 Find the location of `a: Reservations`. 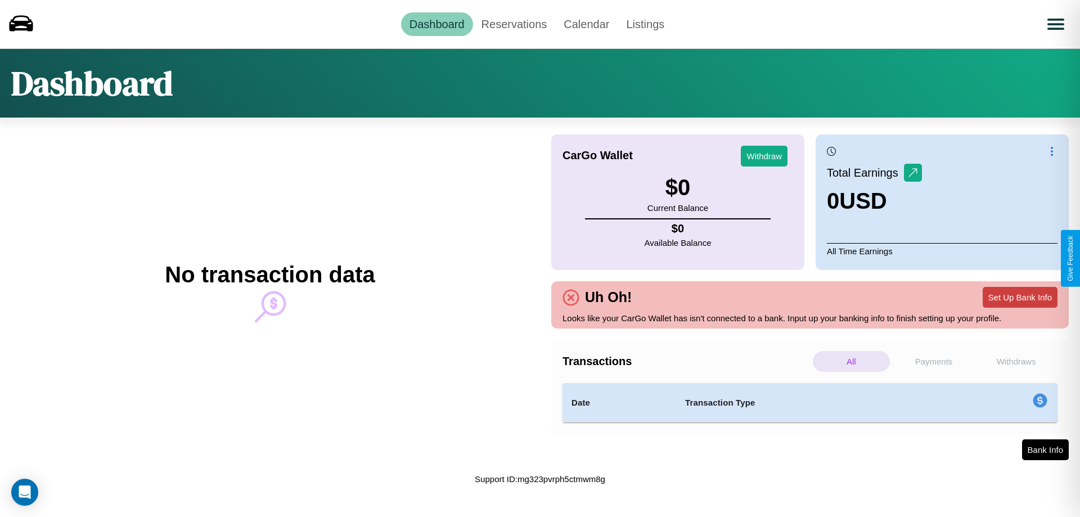

a: Reservations is located at coordinates (514, 24).